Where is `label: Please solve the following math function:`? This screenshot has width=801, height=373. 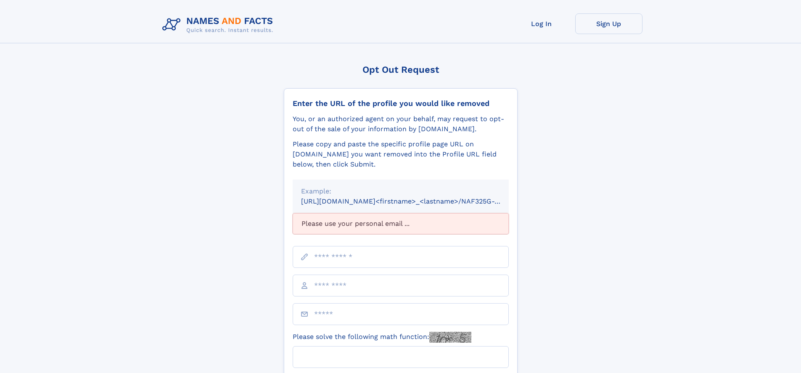
label: Please solve the following math function: is located at coordinates (382, 337).